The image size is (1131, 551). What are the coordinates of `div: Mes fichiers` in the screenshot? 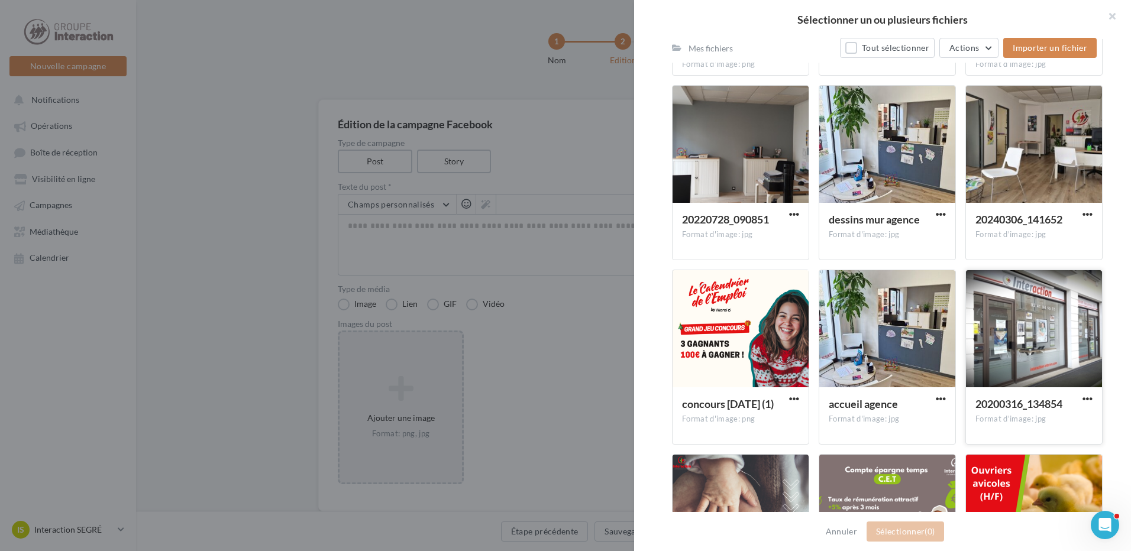 It's located at (710, 48).